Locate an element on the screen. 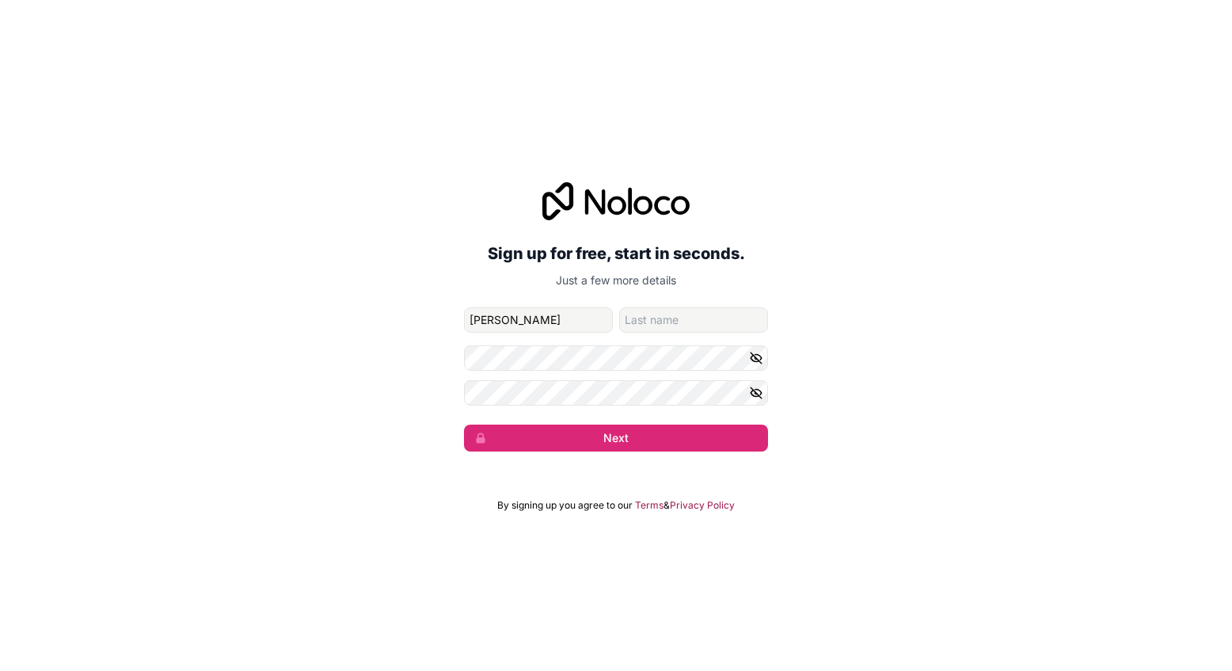  button: Next is located at coordinates (616, 438).